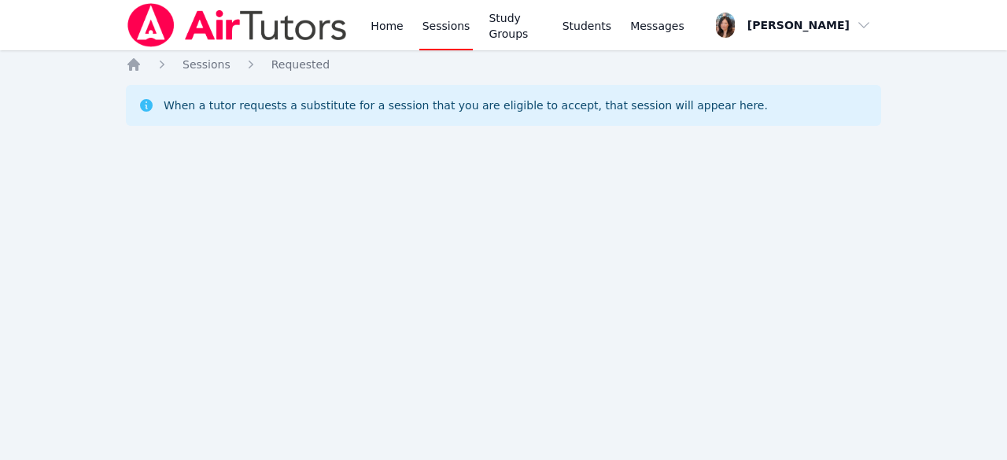  Describe the element at coordinates (237, 25) in the screenshot. I see `img: Air Tutors` at that location.